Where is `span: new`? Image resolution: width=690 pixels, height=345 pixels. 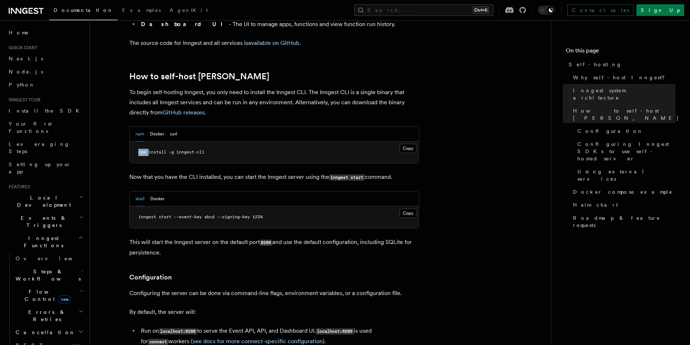 span: new is located at coordinates (64, 299).